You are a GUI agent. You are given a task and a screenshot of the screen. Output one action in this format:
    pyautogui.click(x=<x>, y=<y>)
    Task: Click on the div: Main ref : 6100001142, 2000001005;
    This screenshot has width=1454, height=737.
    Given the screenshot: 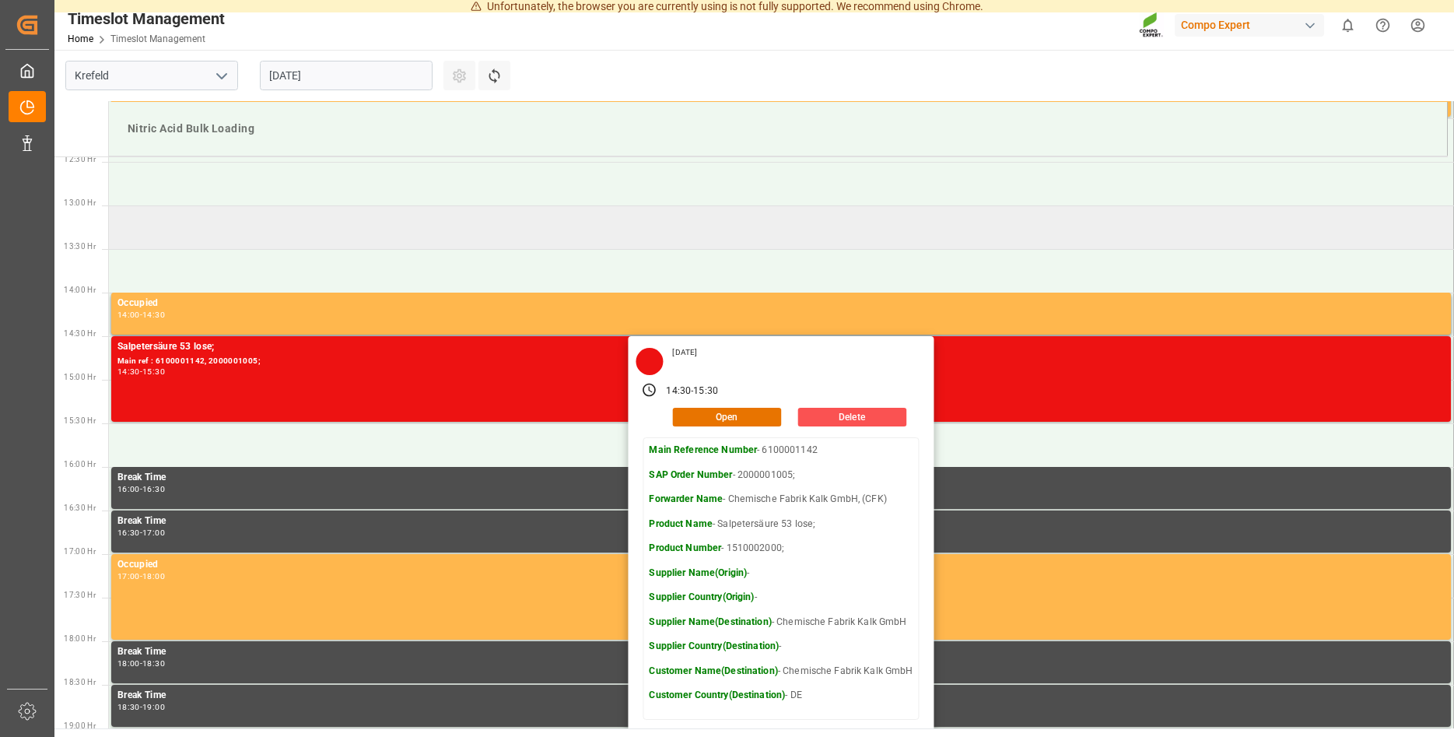 What is the action you would take?
    pyautogui.click(x=781, y=361)
    